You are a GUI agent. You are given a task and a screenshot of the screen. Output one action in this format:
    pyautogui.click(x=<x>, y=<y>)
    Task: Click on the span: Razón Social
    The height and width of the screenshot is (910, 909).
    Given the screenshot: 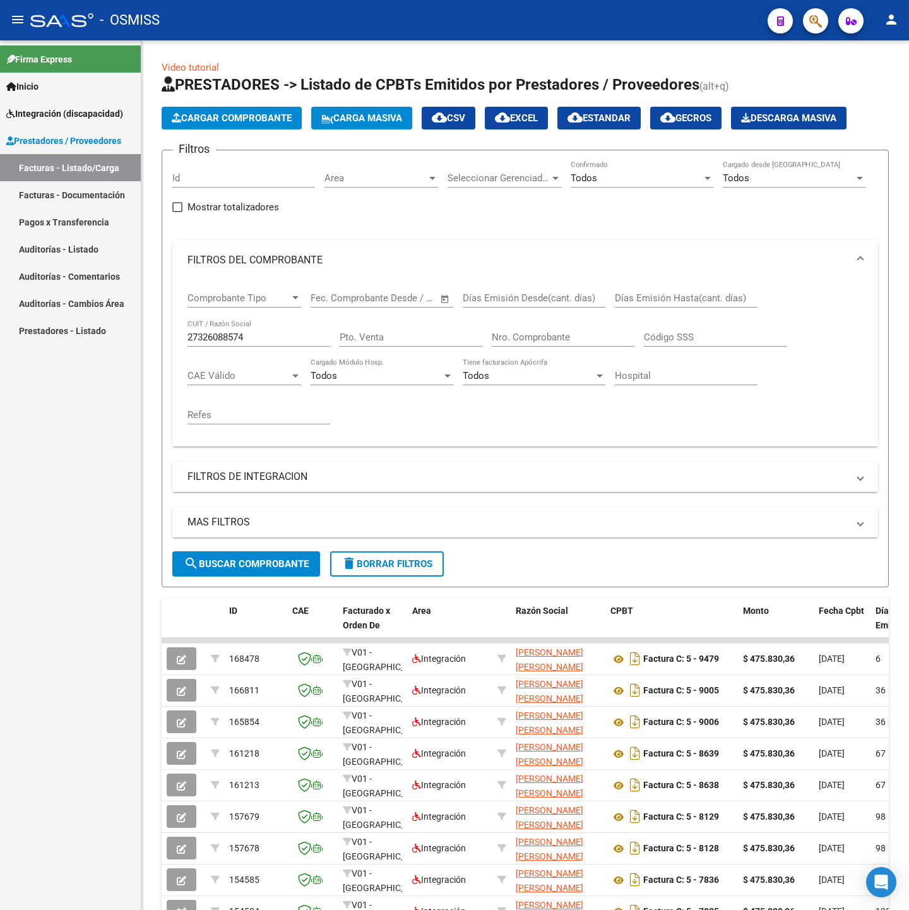 What is the action you would take?
    pyautogui.click(x=542, y=611)
    